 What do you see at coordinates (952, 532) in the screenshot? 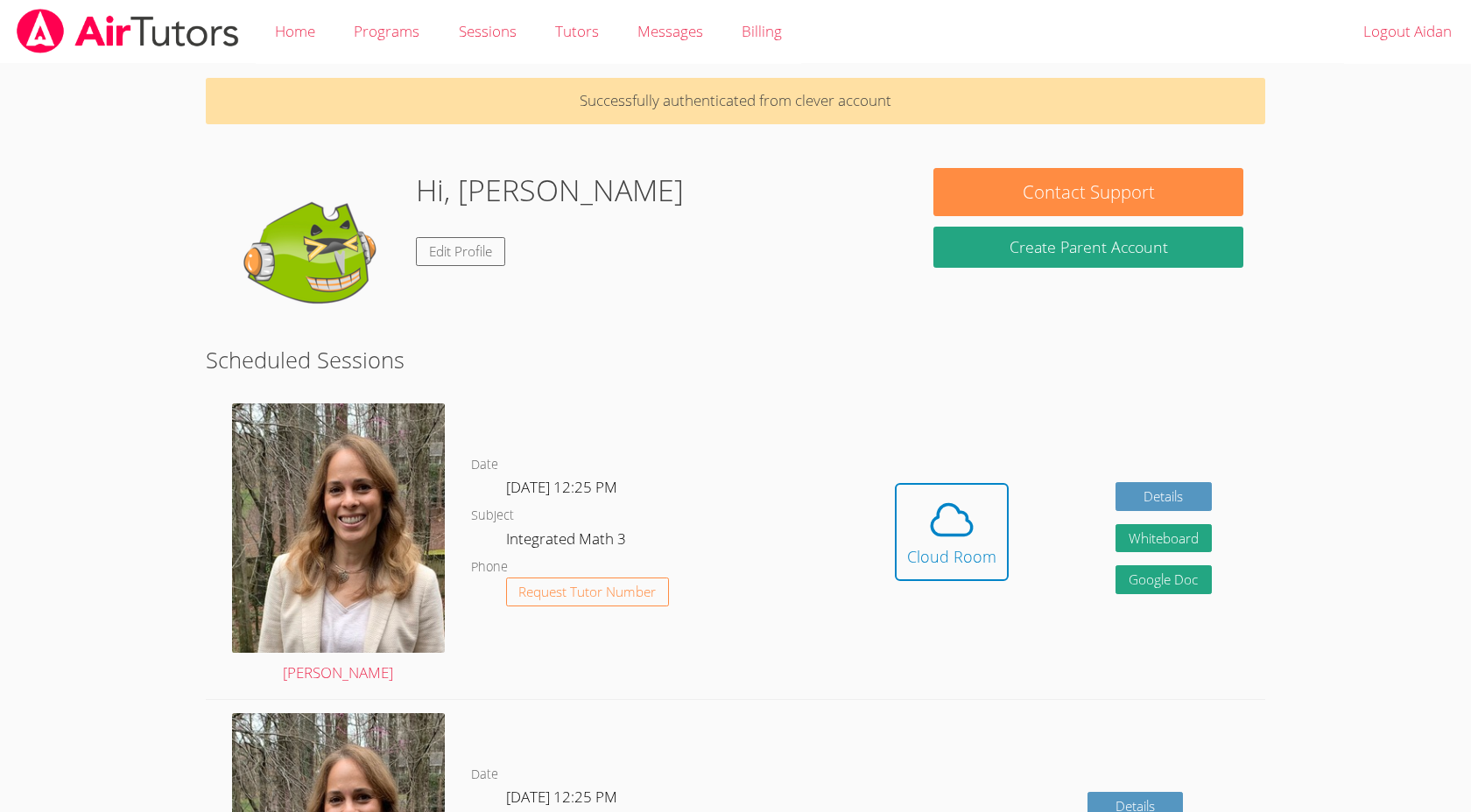
I see `button: Cloud Room` at bounding box center [952, 532].